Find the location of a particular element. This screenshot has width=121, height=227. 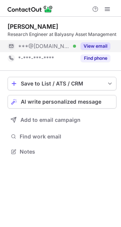

button: Notes is located at coordinates (62, 151).